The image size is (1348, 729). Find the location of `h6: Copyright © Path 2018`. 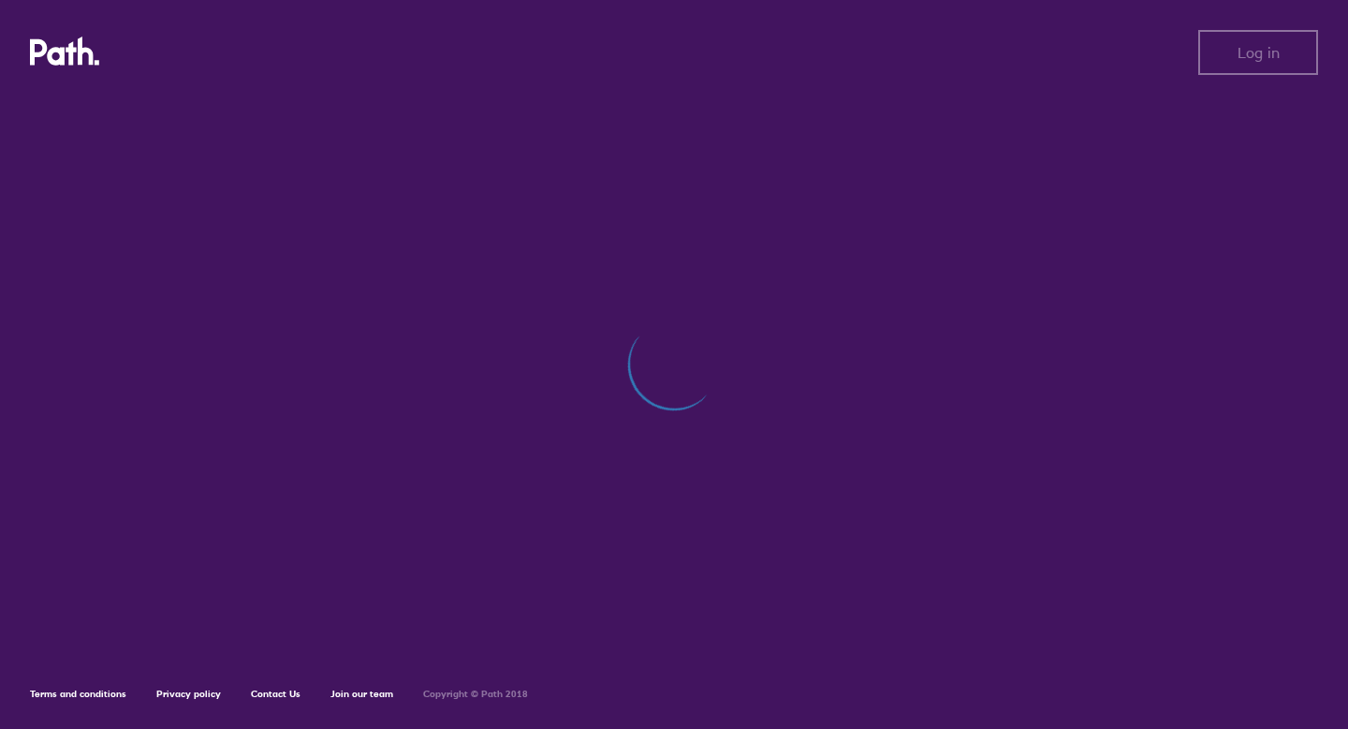

h6: Copyright © Path 2018 is located at coordinates (476, 694).